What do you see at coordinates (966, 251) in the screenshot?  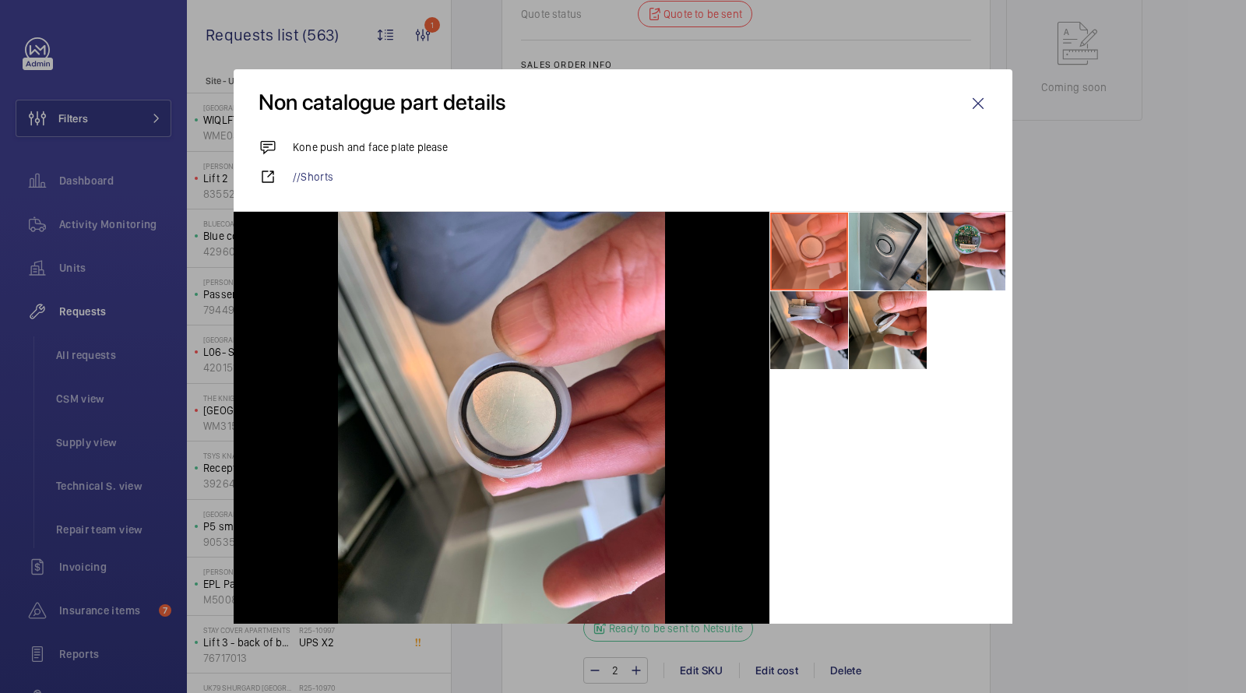 I see `img: 1755008205393-1fe6cd8e-5f2c-4a71-bbed-e4381ede4cfb` at bounding box center [966, 251].